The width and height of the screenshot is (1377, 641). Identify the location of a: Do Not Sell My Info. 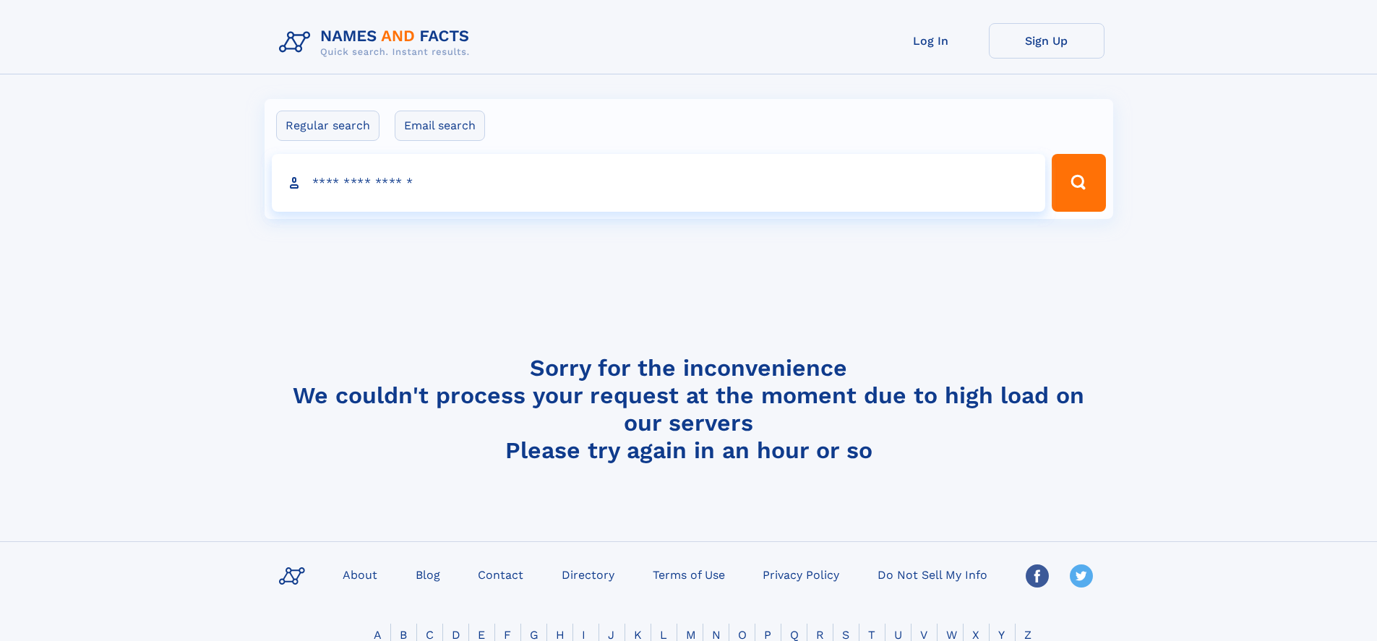
(933, 574).